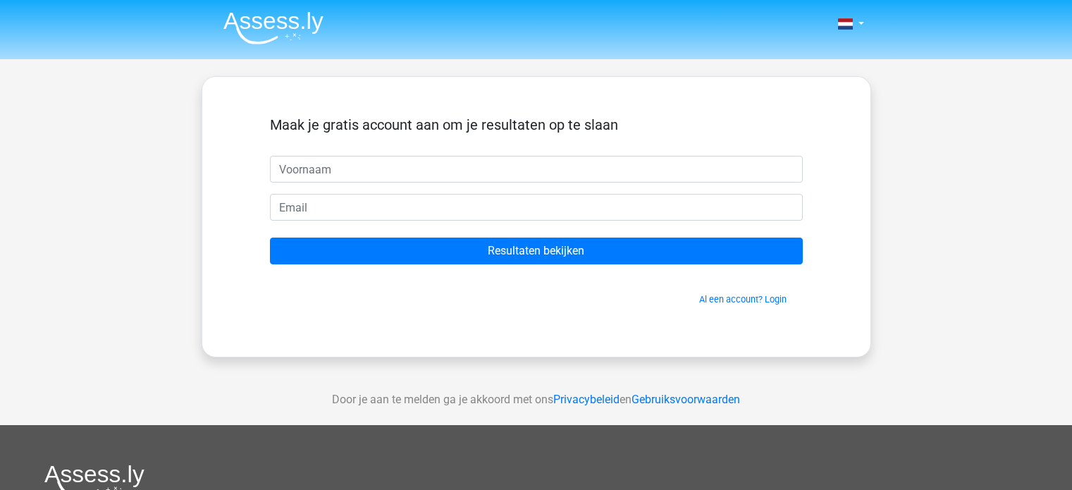 Image resolution: width=1072 pixels, height=490 pixels. What do you see at coordinates (743, 299) in the screenshot?
I see `a: Al een account? Login` at bounding box center [743, 299].